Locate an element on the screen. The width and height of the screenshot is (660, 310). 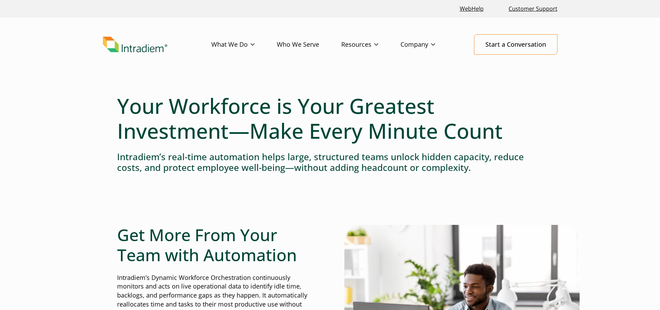
a: Link opens in a new window is located at coordinates (471, 9).